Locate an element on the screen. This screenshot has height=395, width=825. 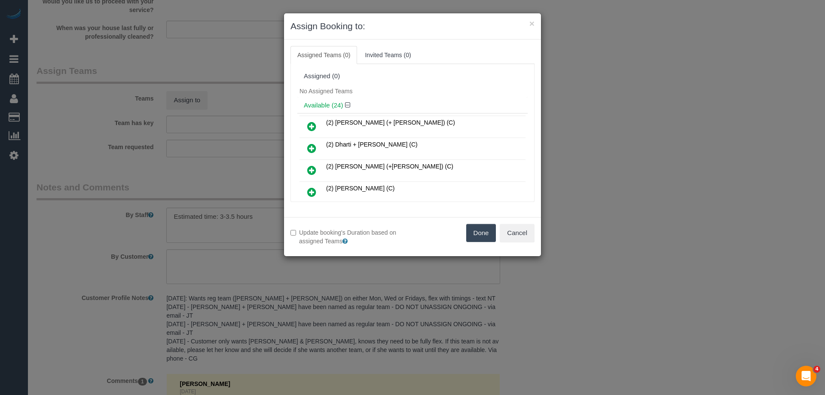
button: Cancel is located at coordinates (517, 233).